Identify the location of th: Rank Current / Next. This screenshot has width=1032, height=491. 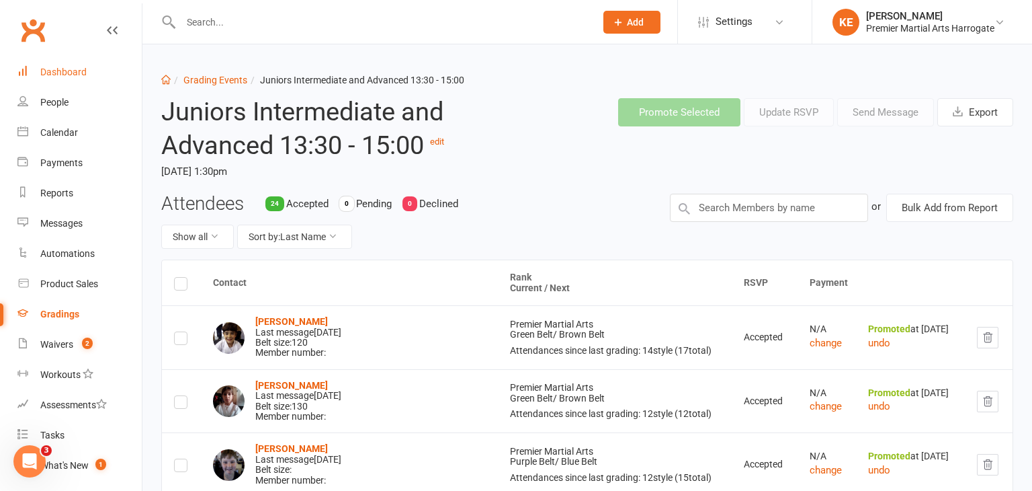
(615, 282).